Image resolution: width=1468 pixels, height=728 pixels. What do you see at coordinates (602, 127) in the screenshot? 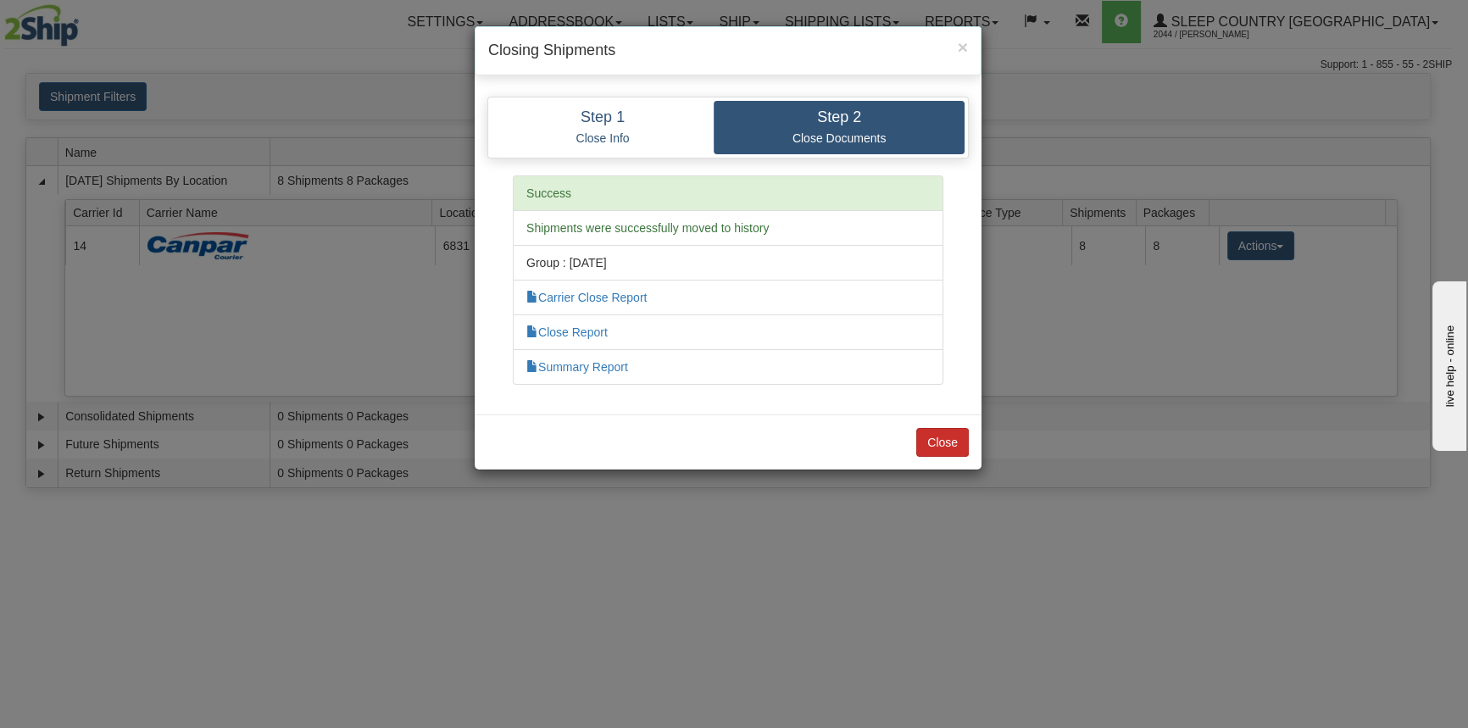
I see `a: Step 1 Close Info` at bounding box center [602, 127].